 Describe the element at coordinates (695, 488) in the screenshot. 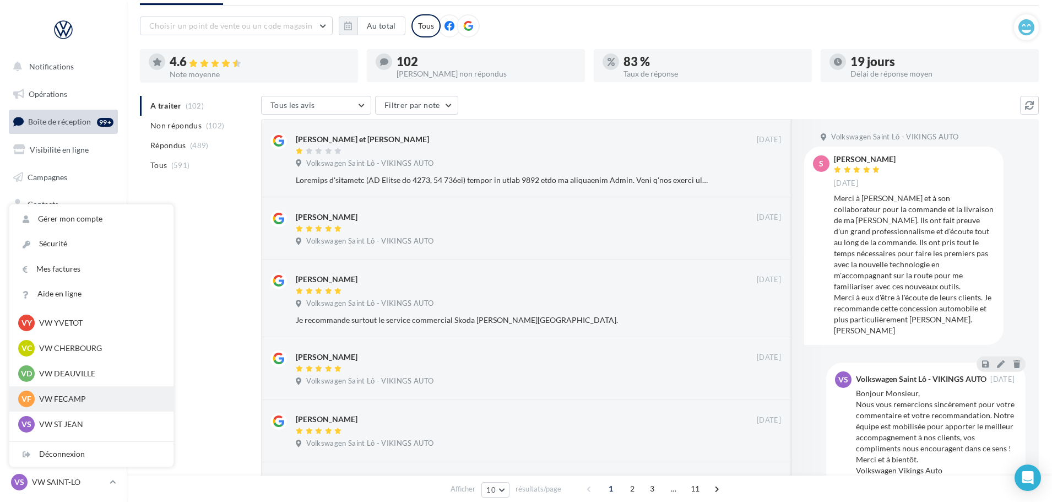

I see `span: 11` at that location.